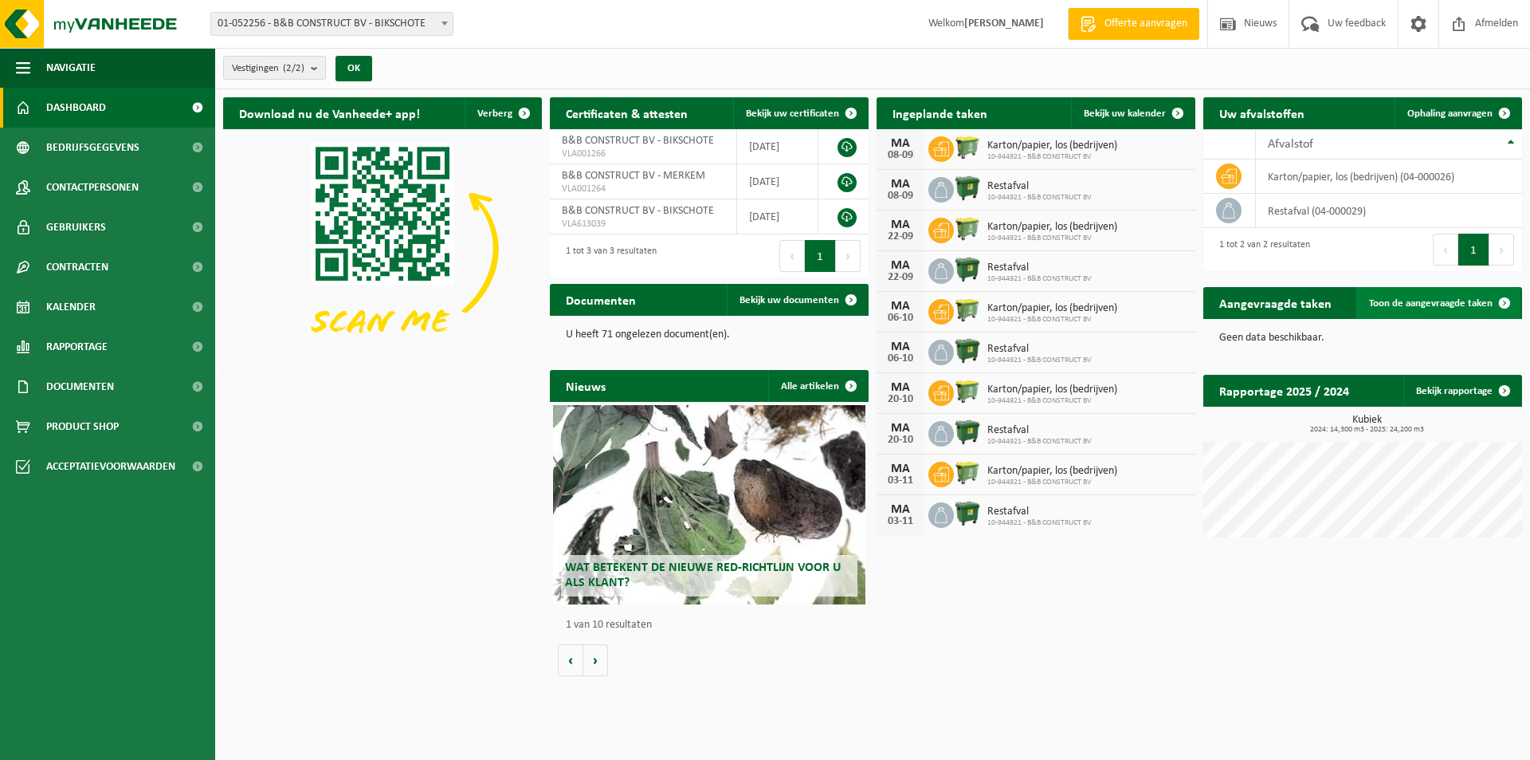 This screenshot has width=1530, height=760. Describe the element at coordinates (818, 386) in the screenshot. I see `a: Alle artikelen` at that location.